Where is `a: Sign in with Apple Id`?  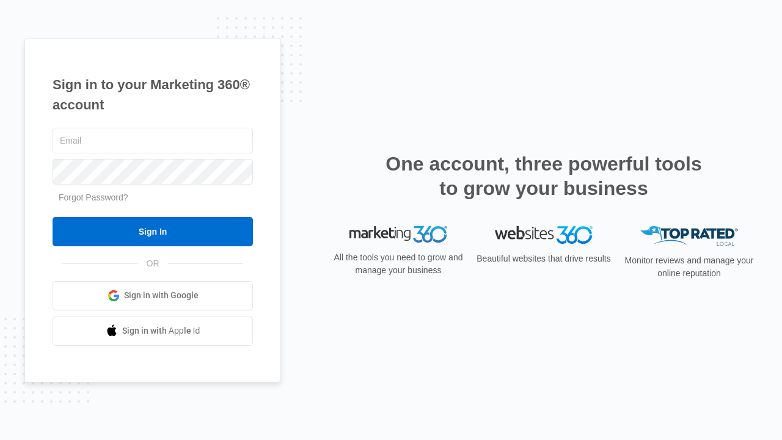 a: Sign in with Apple Id is located at coordinates (153, 331).